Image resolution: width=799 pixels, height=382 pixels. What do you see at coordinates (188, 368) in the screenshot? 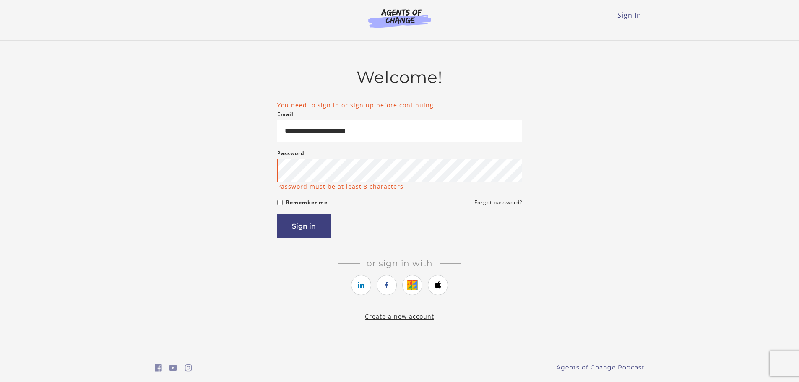
I see `i: https://www.instagram.com/agentsofchangeprep/ (Open in a new window)` at bounding box center [188, 368].